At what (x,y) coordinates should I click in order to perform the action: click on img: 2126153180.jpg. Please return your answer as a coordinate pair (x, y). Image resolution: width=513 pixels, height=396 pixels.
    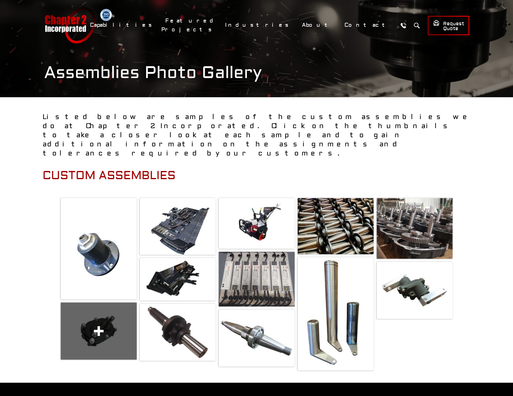
    Looking at the image, I should click on (335, 226).